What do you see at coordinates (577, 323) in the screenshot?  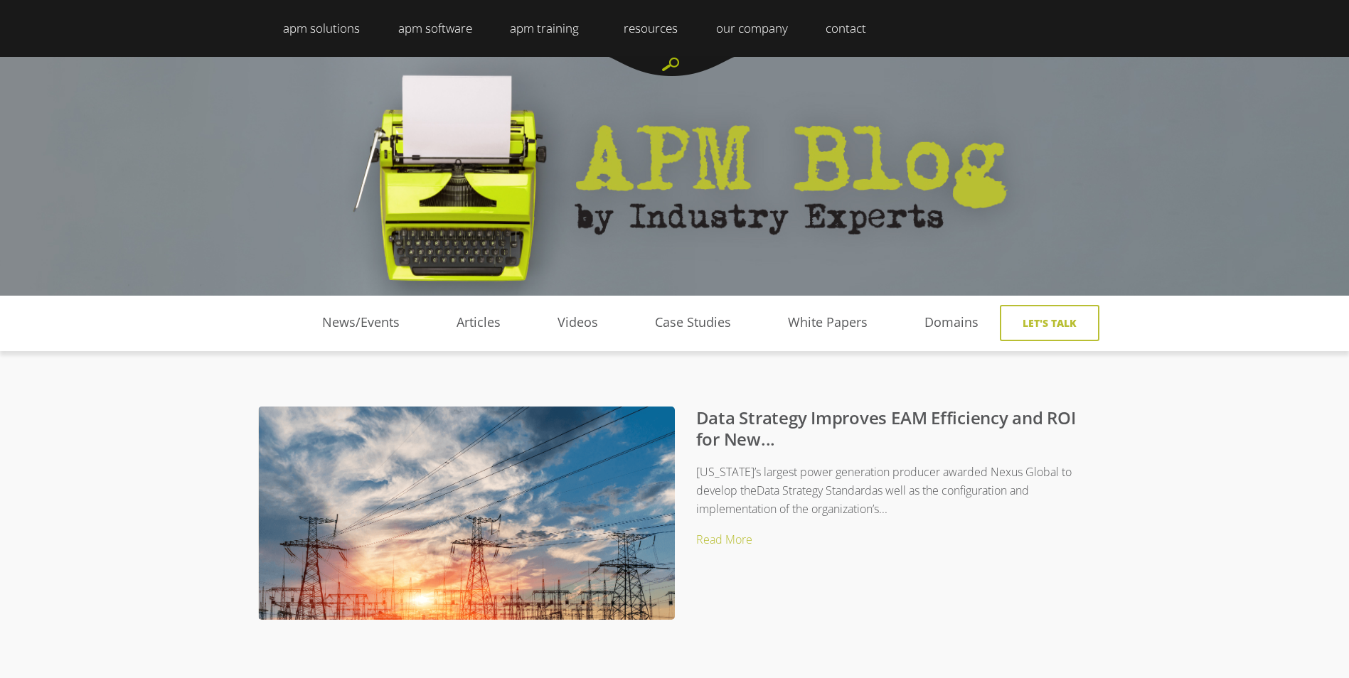 I see `a: Videos` at bounding box center [577, 323].